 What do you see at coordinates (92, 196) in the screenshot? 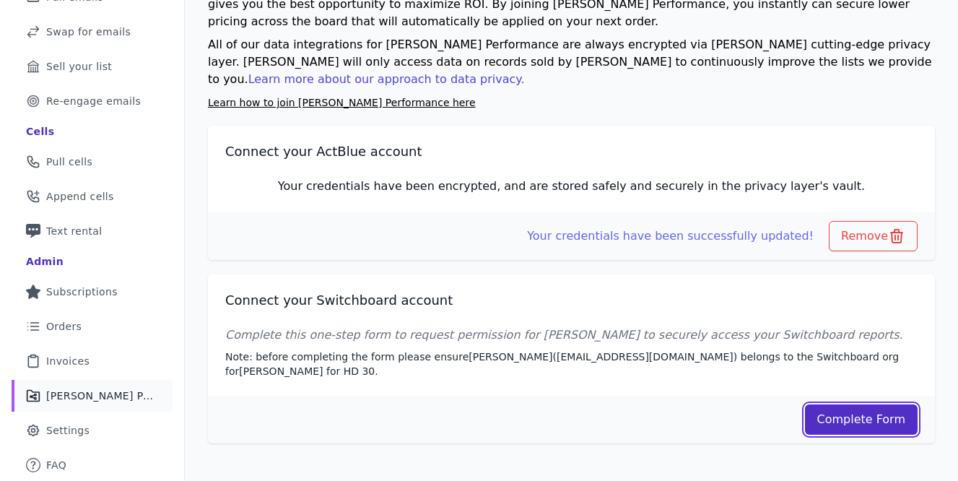
I see `a: Append cells` at bounding box center [92, 196].